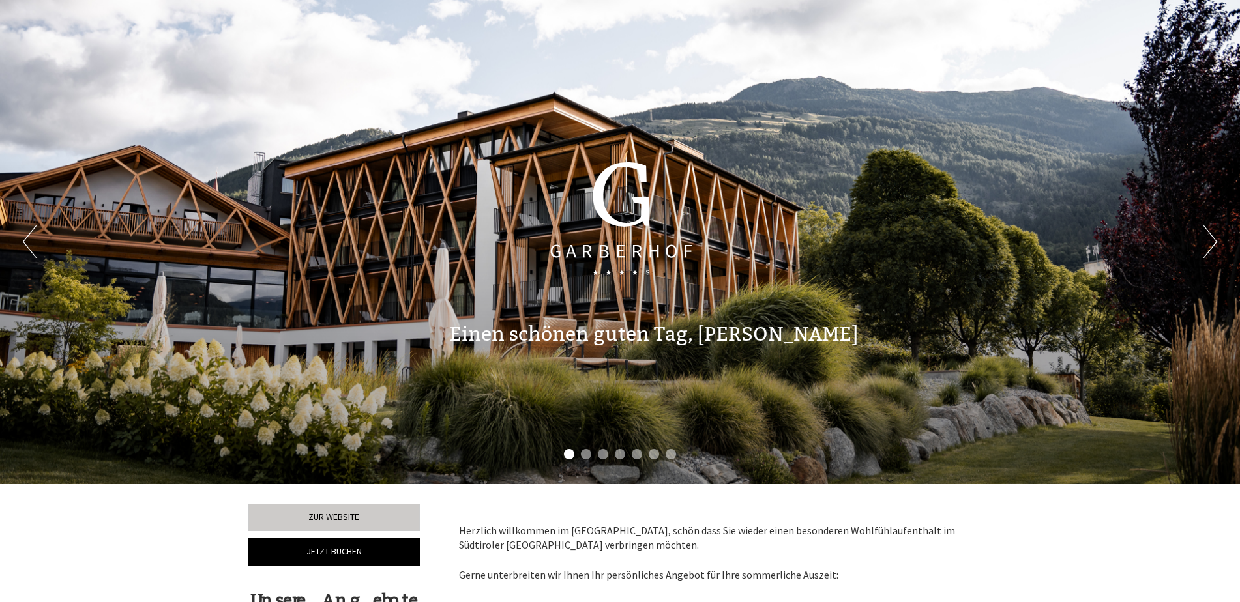 This screenshot has height=602, width=1240. What do you see at coordinates (1210, 242) in the screenshot?
I see `button: Next` at bounding box center [1210, 242].